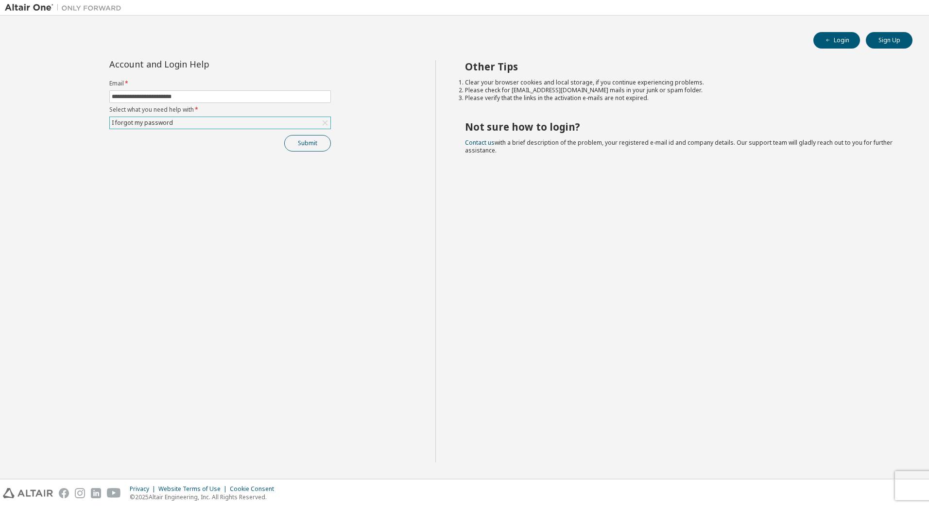 This screenshot has height=507, width=929. I want to click on button: Sign Up, so click(889, 40).